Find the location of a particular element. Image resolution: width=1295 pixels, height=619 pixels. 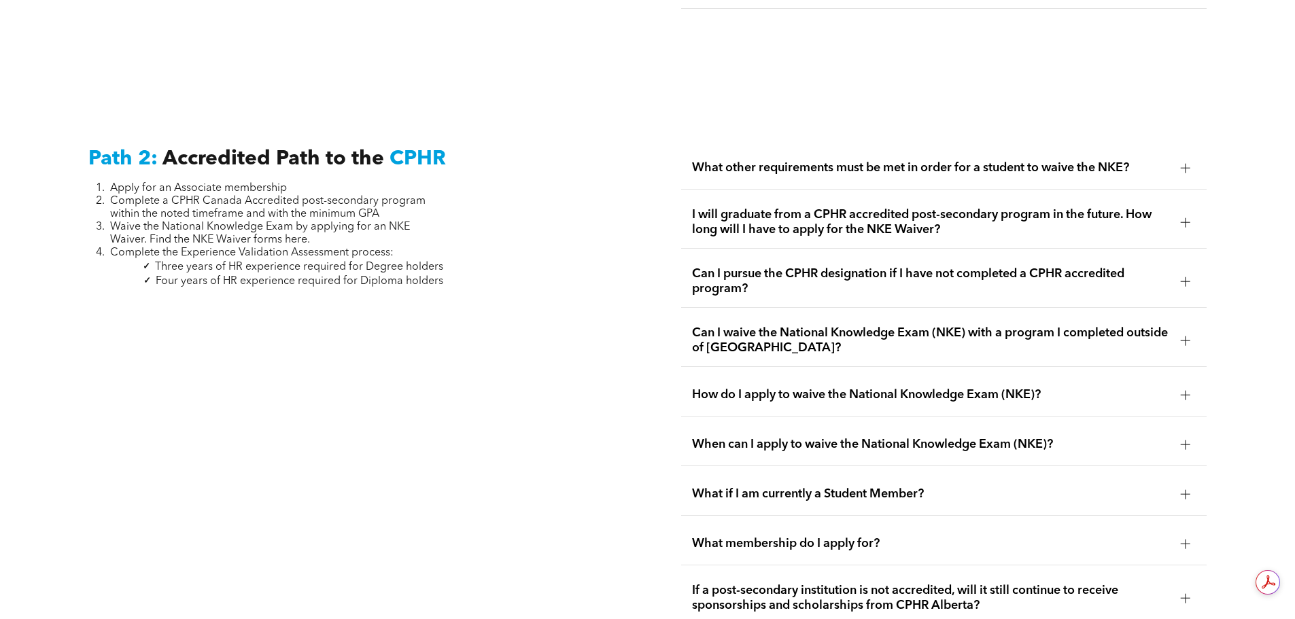

span: Can I pursue the CPHR designation if I have not completed a CPHR accredited program? is located at coordinates (931, 281).